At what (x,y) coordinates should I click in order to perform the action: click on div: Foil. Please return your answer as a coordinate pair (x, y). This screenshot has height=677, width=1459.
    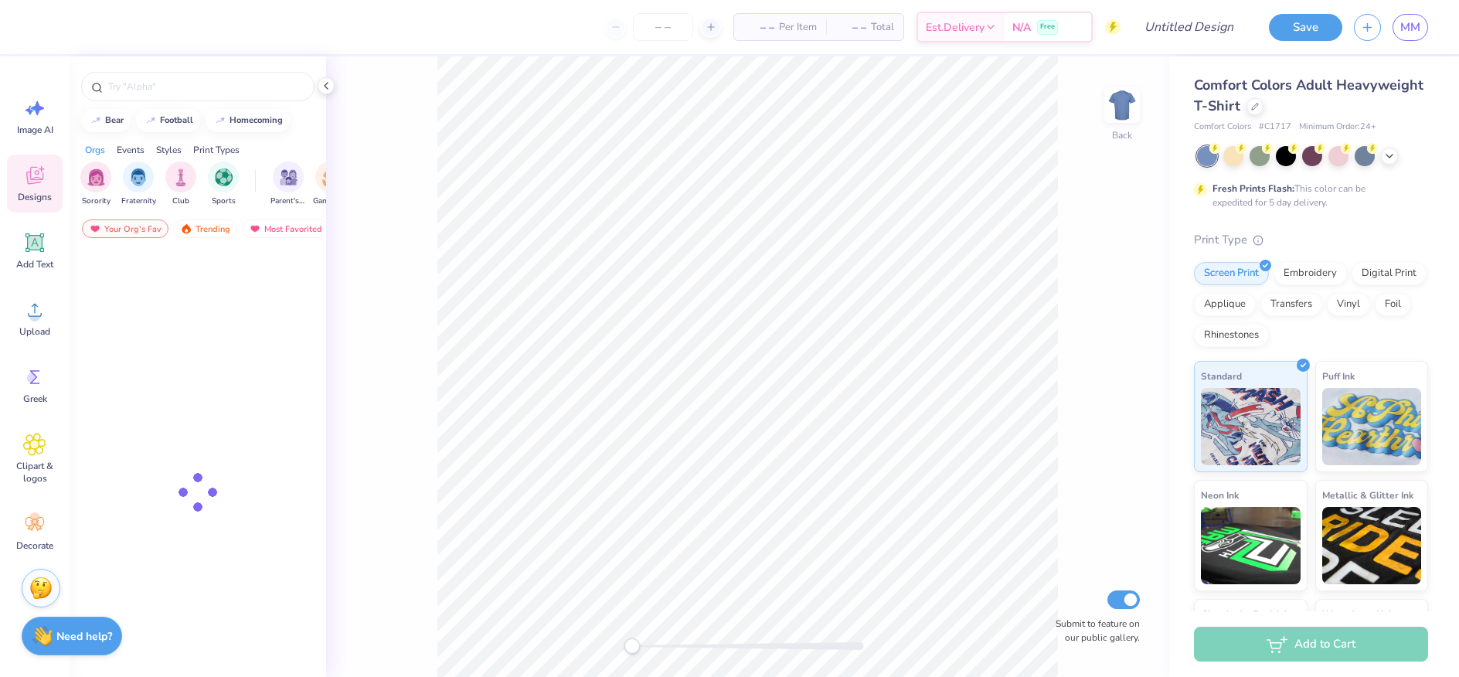
    Looking at the image, I should click on (1393, 305).